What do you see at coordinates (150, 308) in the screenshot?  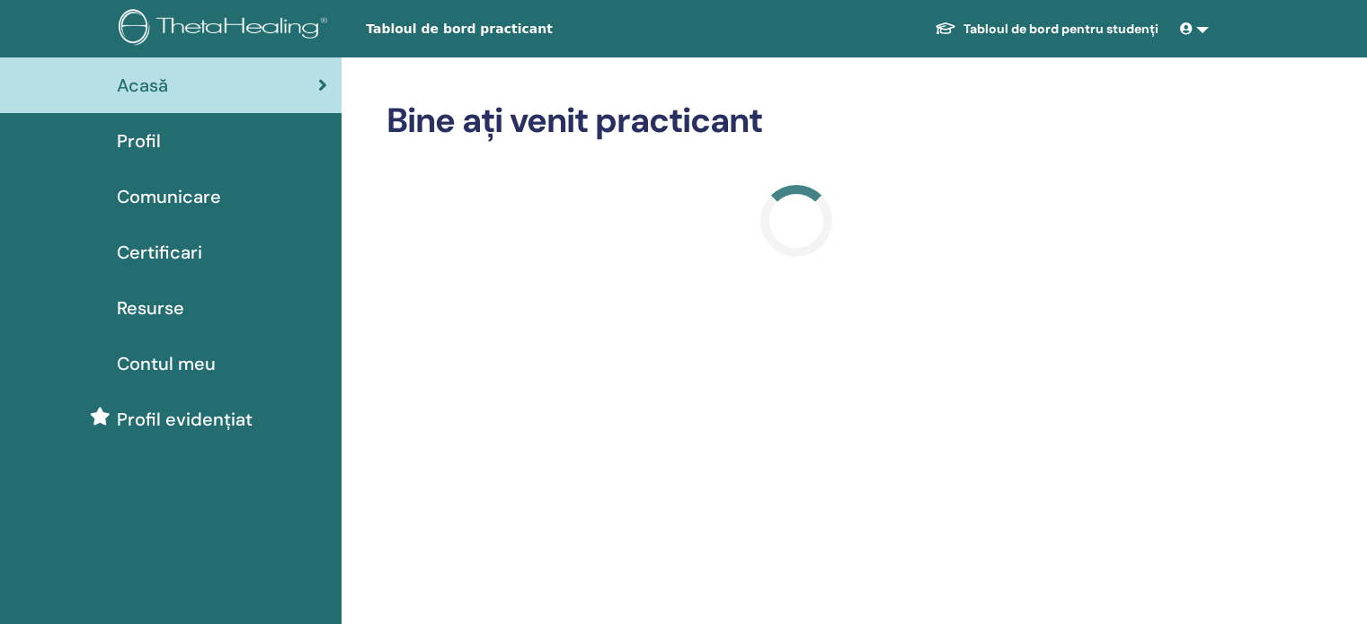 I see `span: Resurse` at bounding box center [150, 308].